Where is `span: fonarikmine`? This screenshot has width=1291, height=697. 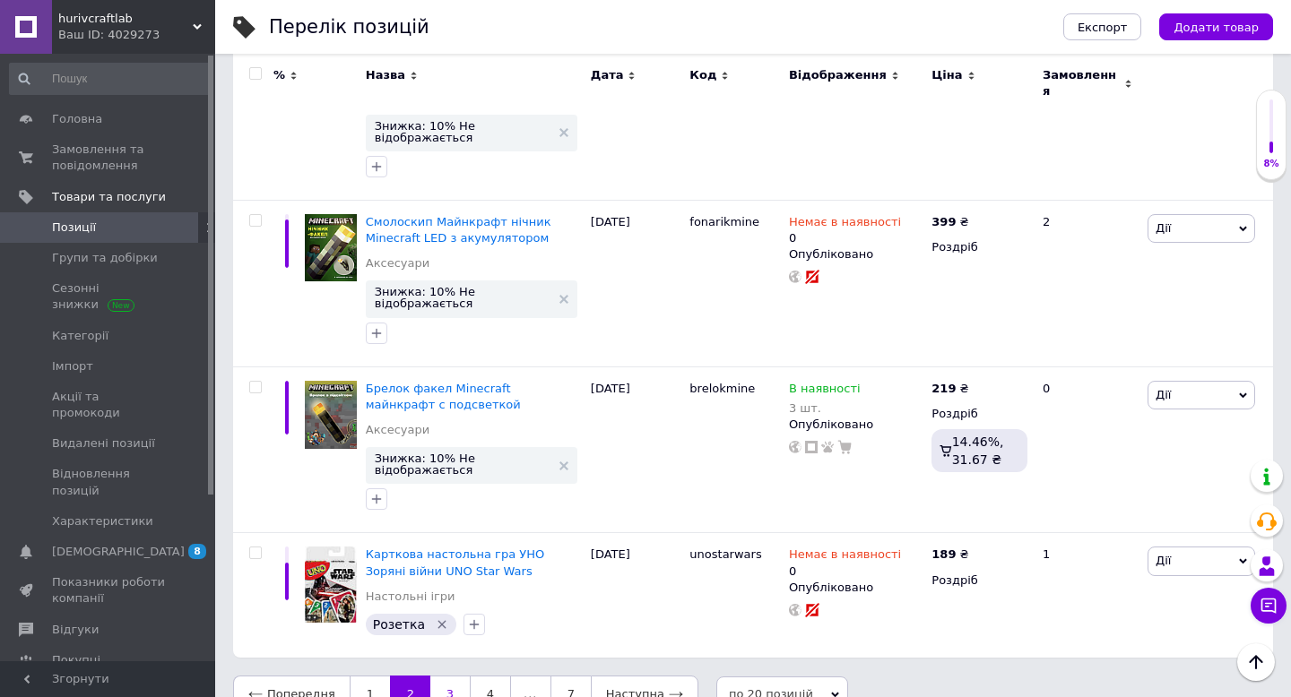 span: fonarikmine is located at coordinates (724, 221).